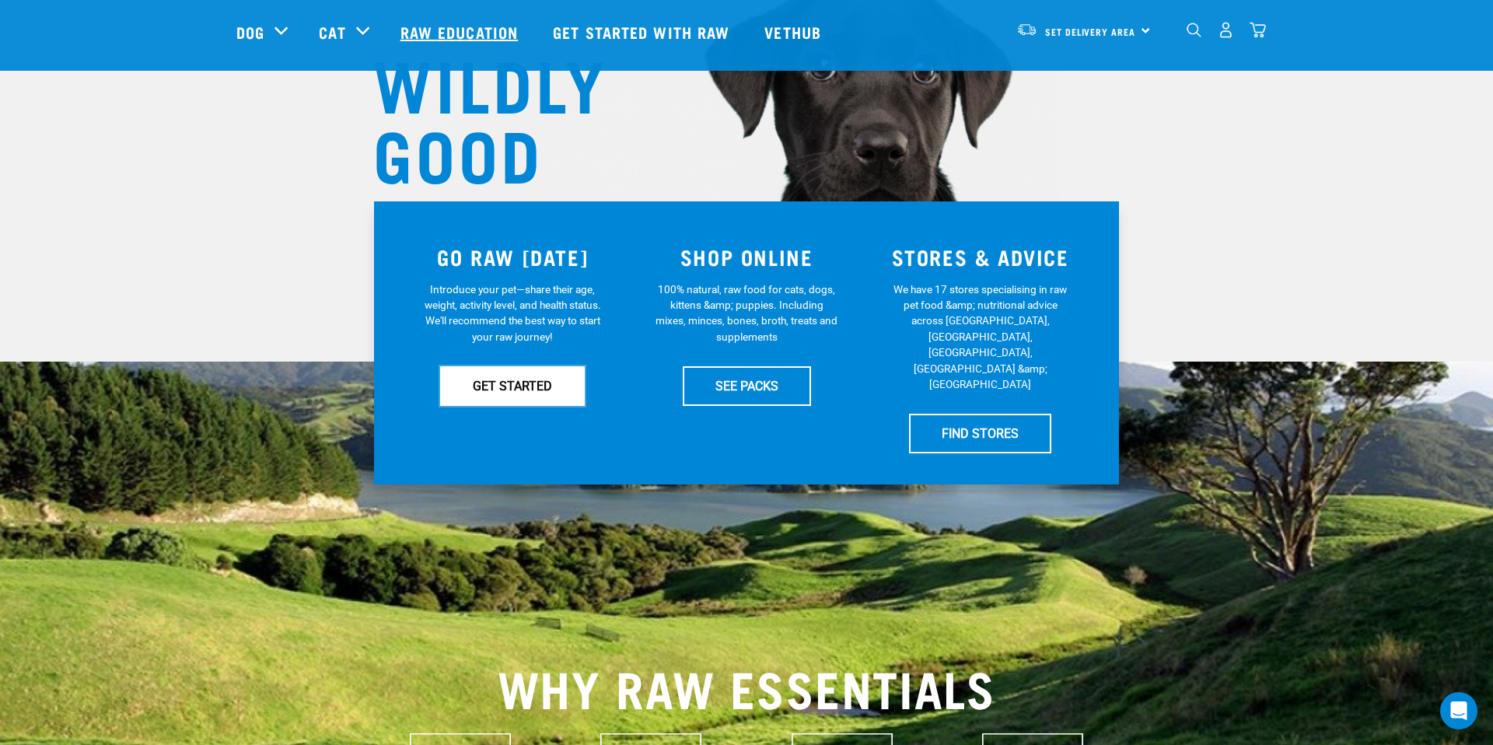 The height and width of the screenshot is (745, 1493). Describe the element at coordinates (1257, 30) in the screenshot. I see `img: home-icon@2x.png` at that location.